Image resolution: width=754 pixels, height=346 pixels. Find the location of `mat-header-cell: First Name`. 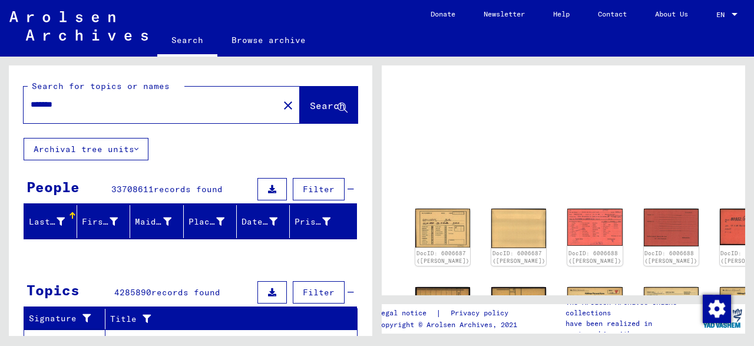

mat-header-cell: First Name is located at coordinates (104, 222).